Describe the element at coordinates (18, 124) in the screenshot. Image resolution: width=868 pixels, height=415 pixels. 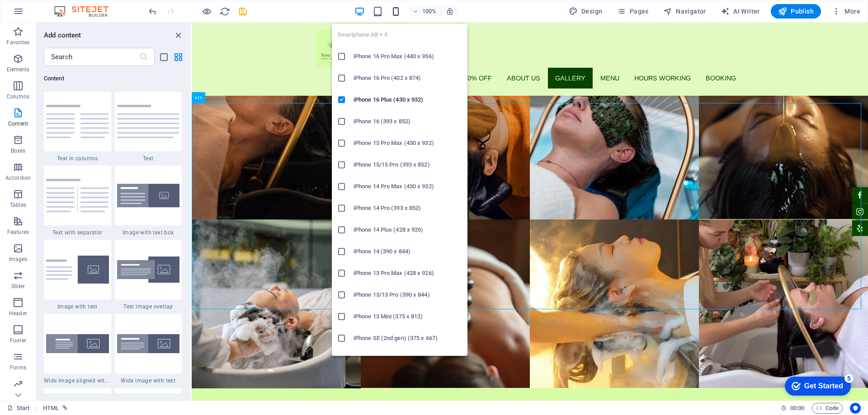
I see `p: Content` at that location.